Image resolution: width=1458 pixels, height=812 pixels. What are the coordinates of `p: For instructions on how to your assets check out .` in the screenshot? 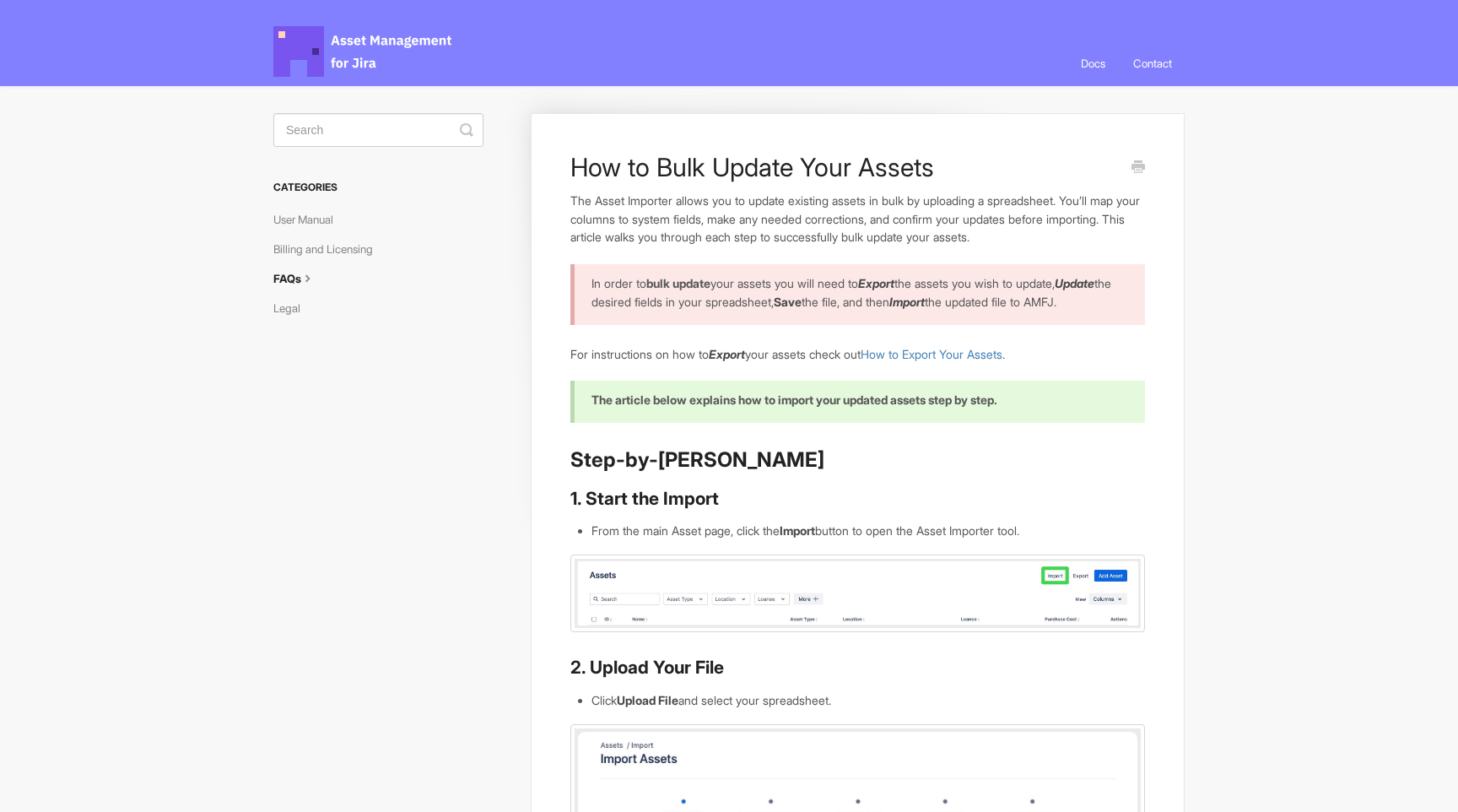 It's located at (858, 354).